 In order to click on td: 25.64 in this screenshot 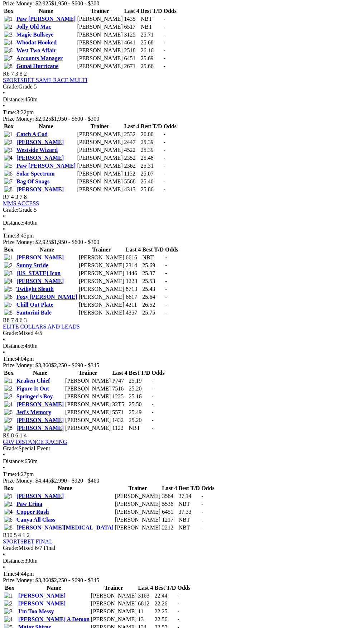, I will do `click(153, 297)`.